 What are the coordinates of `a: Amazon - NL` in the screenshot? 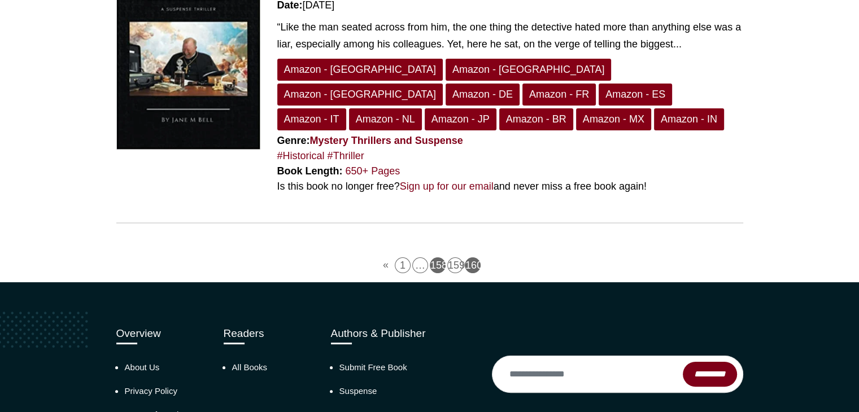 It's located at (385, 119).